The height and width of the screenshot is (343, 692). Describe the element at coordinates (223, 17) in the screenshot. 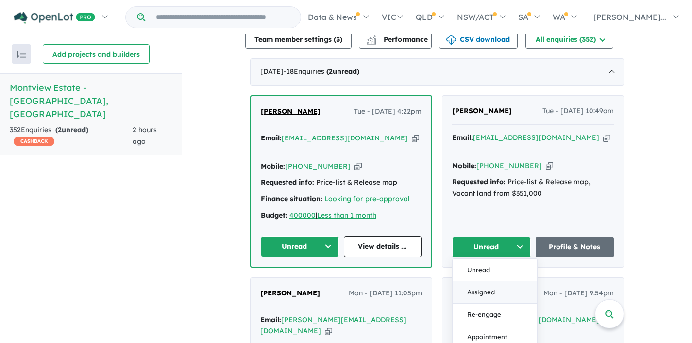

I see `input: Try estate name, suburb, builder or developer` at that location.